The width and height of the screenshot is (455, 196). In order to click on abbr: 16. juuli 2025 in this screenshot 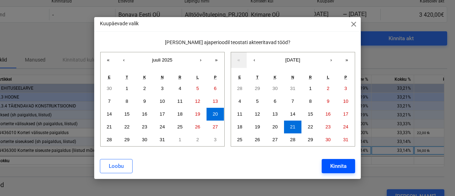, I will do `click(144, 114)`.